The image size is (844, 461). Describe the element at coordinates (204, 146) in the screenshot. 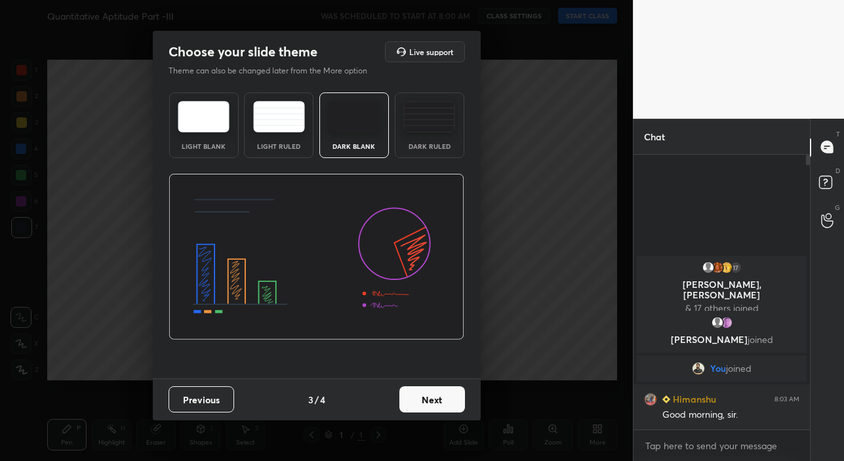

I see `div: Light Blank` at that location.